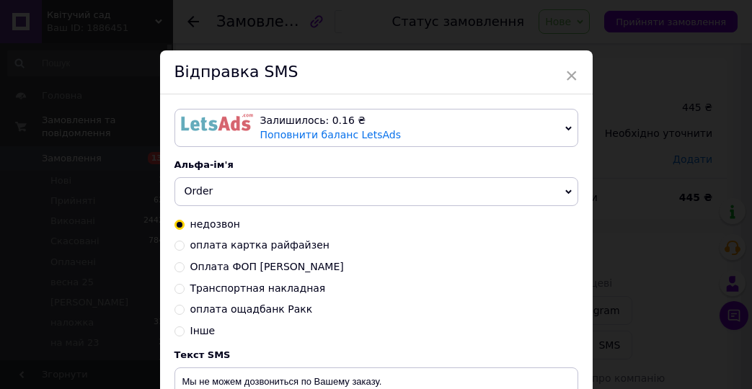 Image resolution: width=752 pixels, height=389 pixels. Describe the element at coordinates (260, 245) in the screenshot. I see `span: оплата картка райфайзен` at that location.